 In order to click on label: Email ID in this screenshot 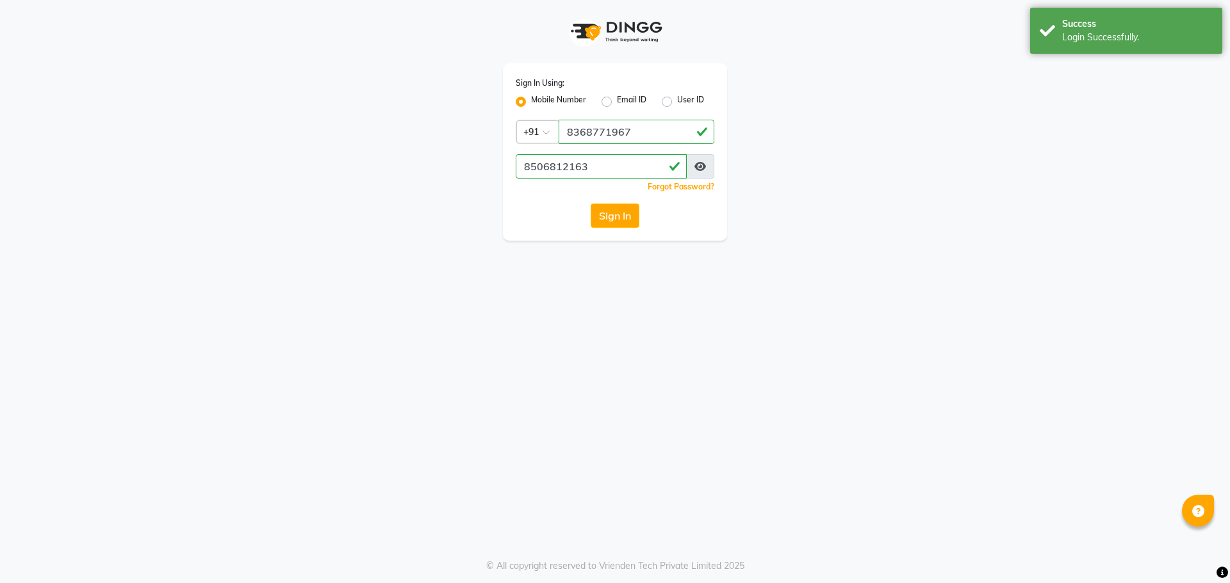, I will do `click(632, 102)`.